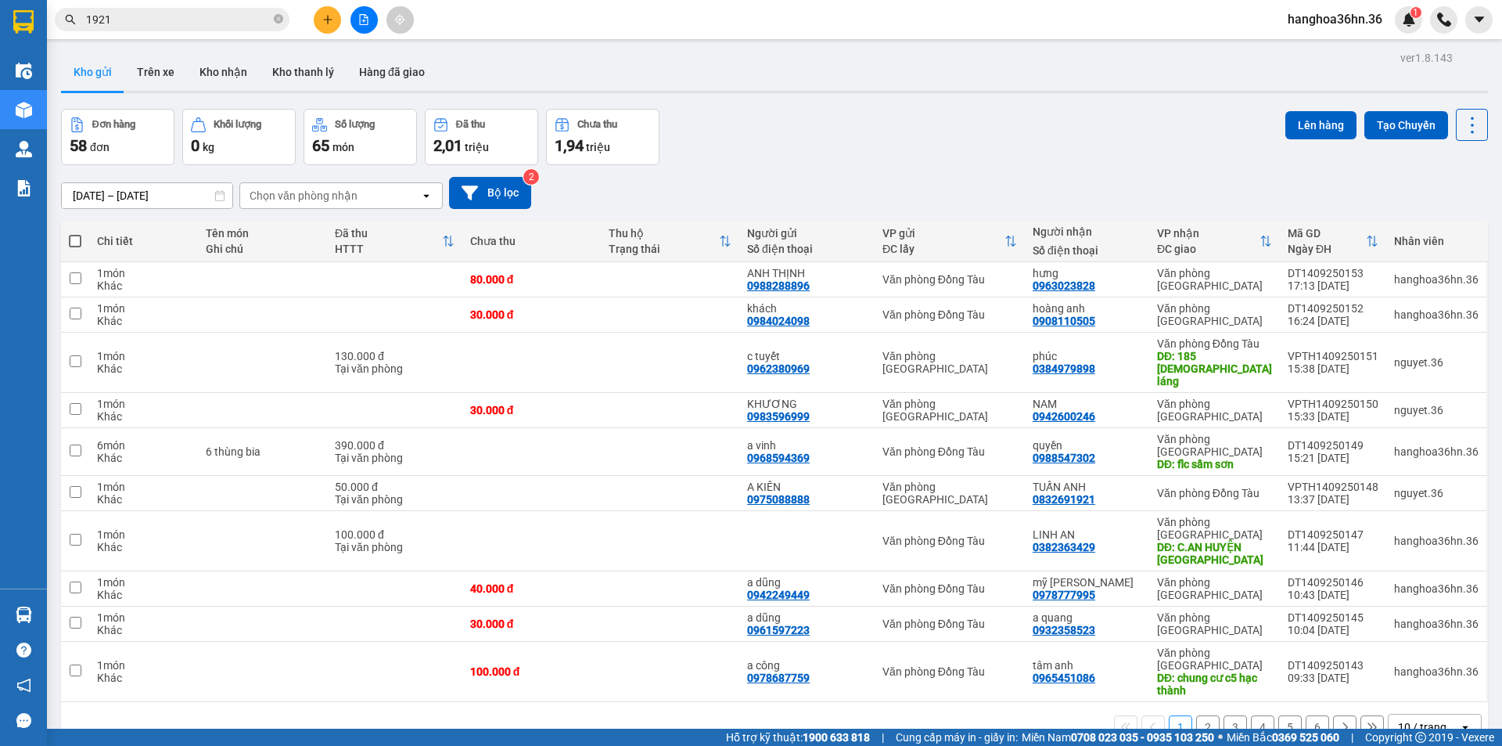 The width and height of the screenshot is (1502, 746). What do you see at coordinates (1064, 630) in the screenshot?
I see `div: 0932358523` at bounding box center [1064, 630].